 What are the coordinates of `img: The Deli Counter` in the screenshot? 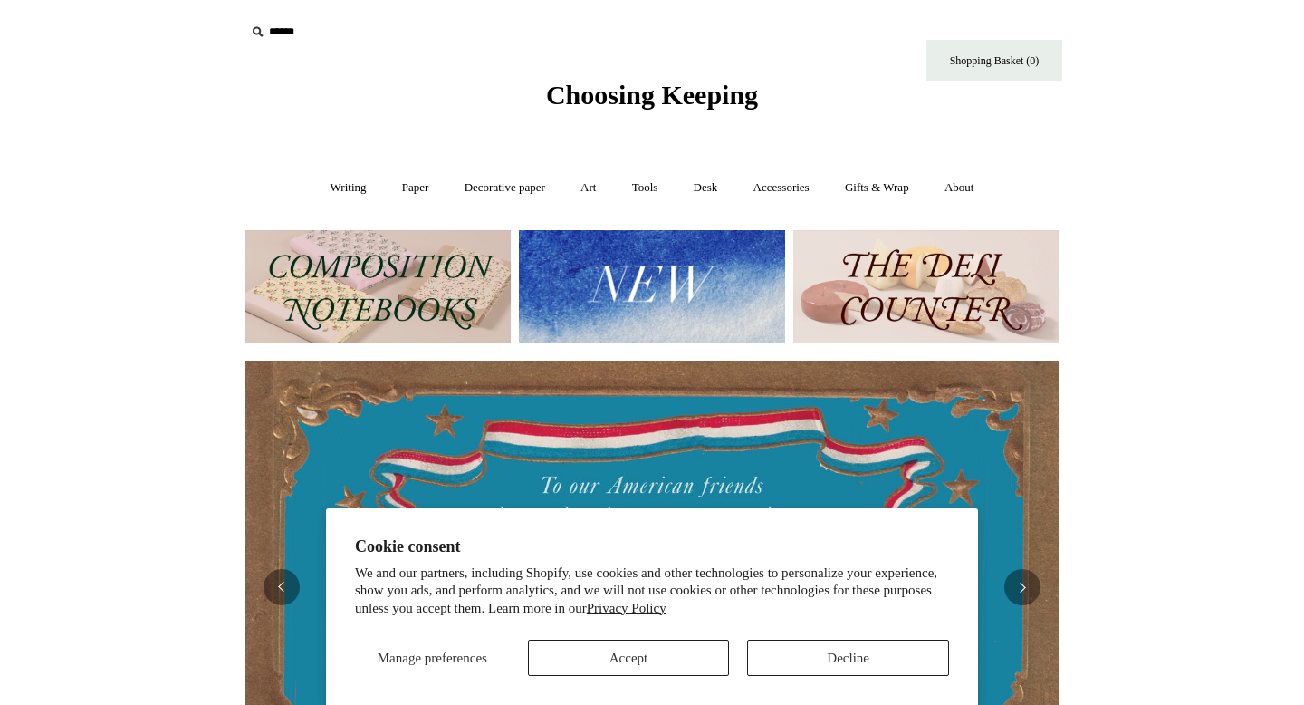 It's located at (926, 286).